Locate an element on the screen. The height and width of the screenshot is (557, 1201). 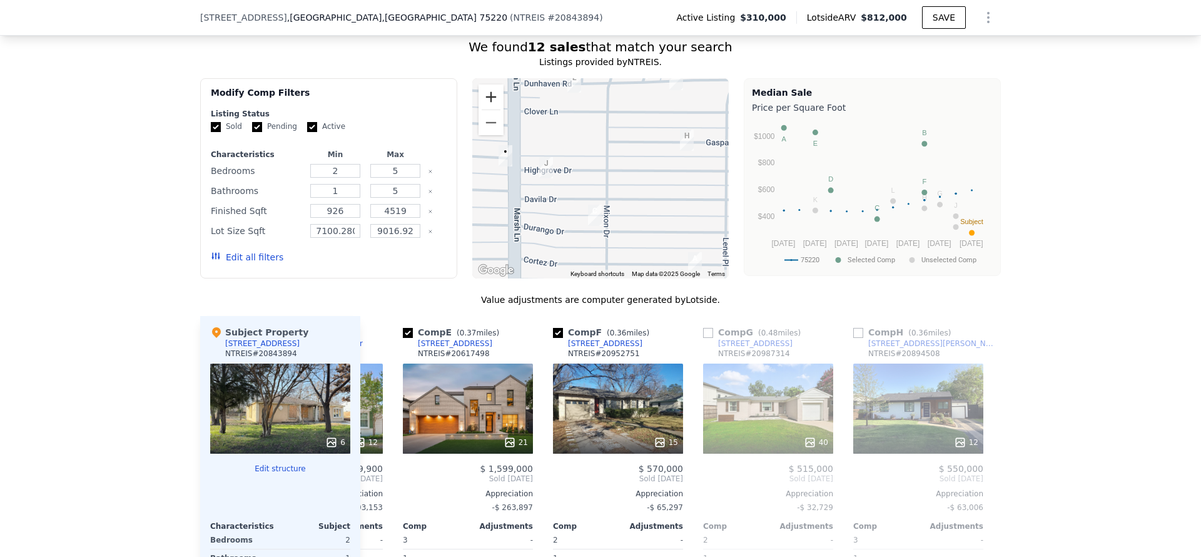
span: 0.37 is located at coordinates (468, 333).